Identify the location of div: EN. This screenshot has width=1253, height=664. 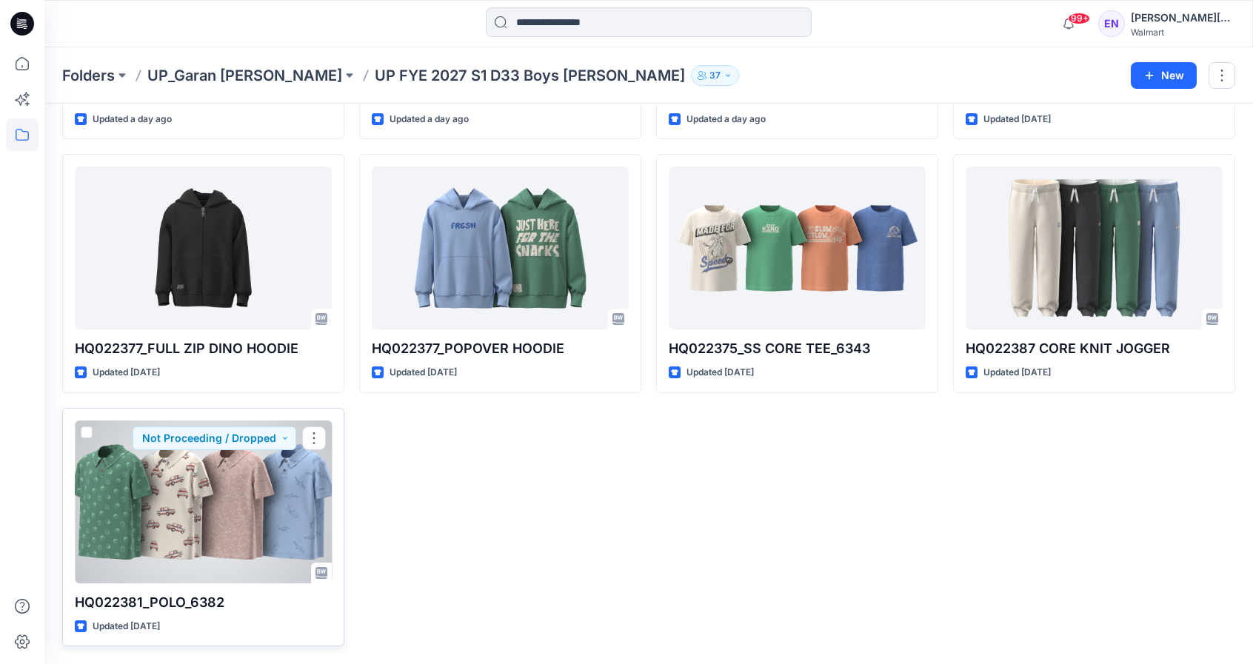
(1111, 24).